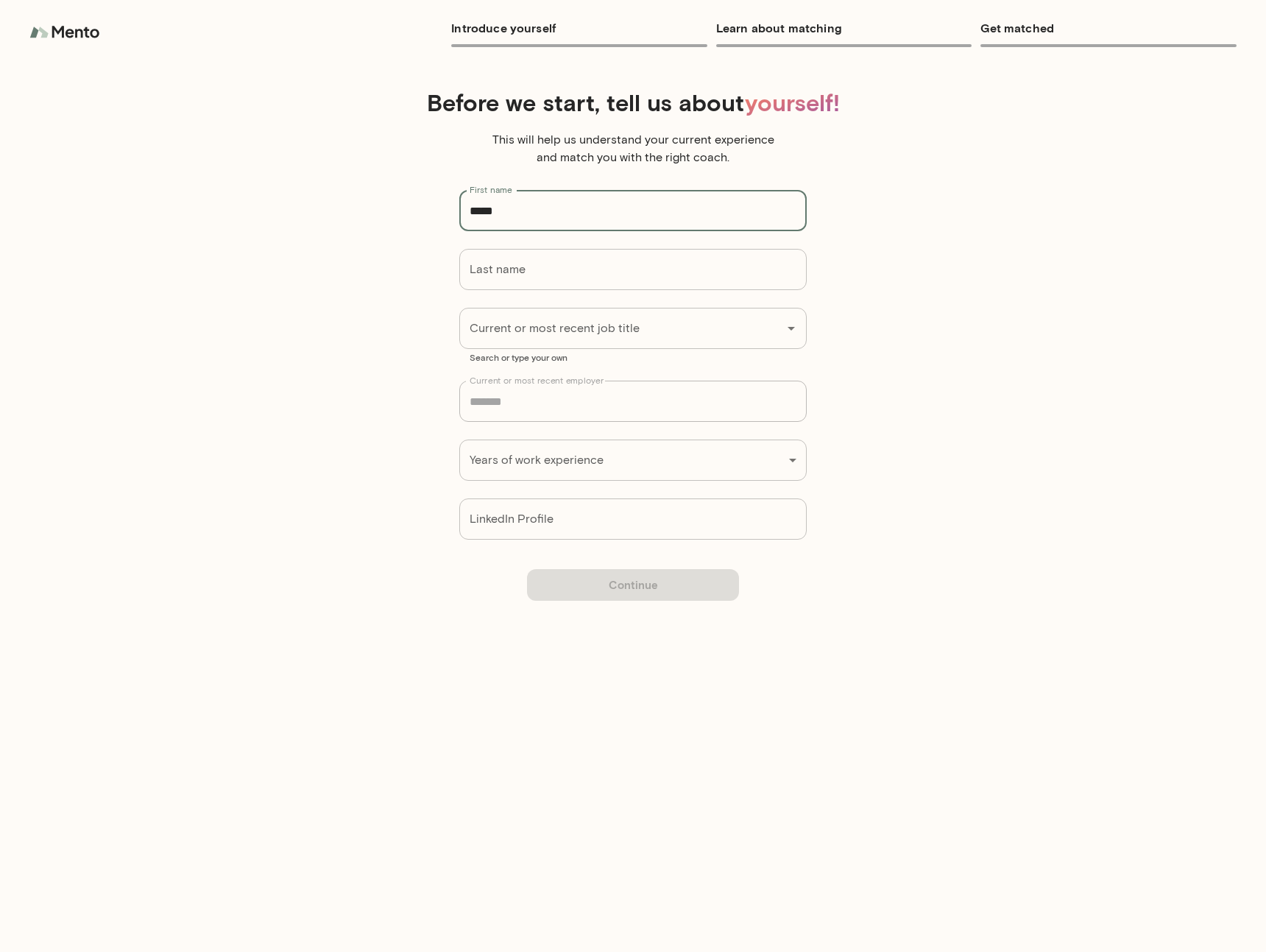  What do you see at coordinates (792, 328) in the screenshot?
I see `button: Open` at bounding box center [792, 328].